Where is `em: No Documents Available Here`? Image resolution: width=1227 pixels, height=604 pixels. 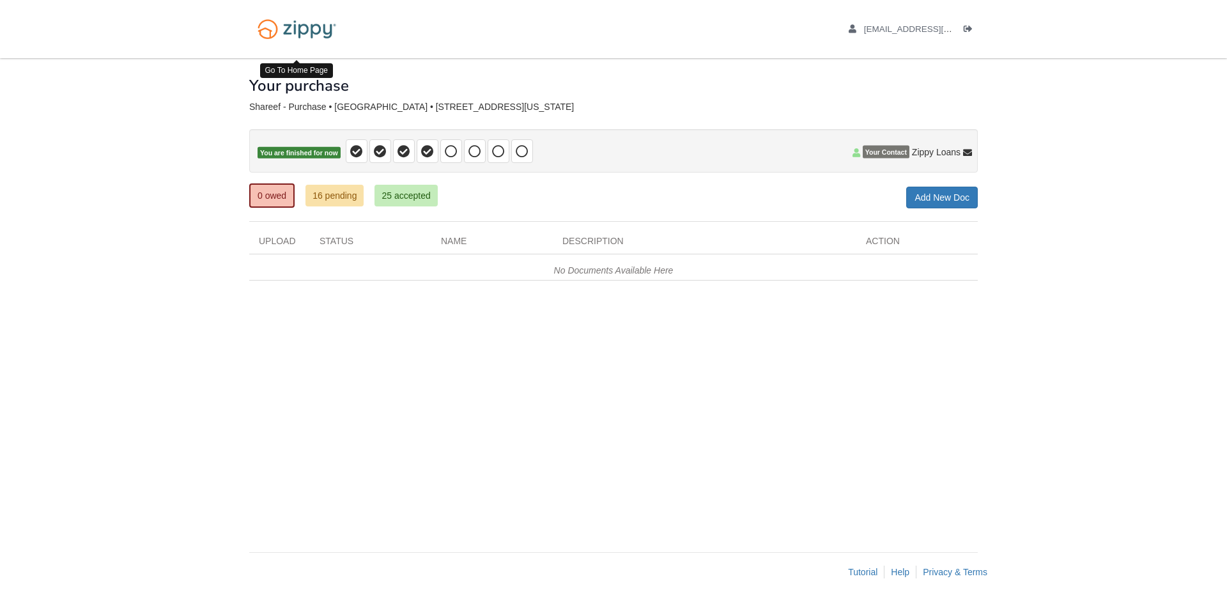 em: No Documents Available Here is located at coordinates (614, 270).